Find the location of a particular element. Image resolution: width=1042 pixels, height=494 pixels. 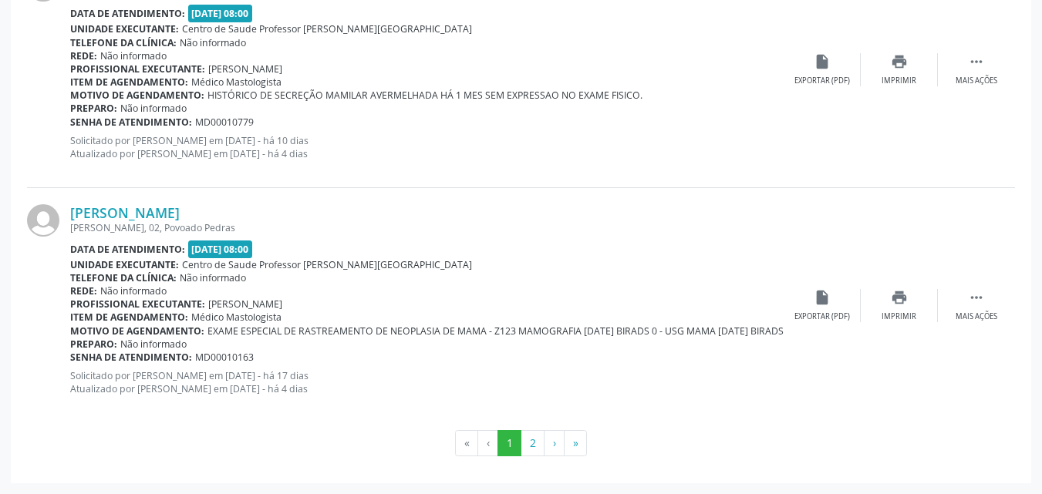

span: HISTÓRICO DE SECREÇÃO MAMILAR AVERMELHADA HÁ 1 MES SEM EXPRESSAO NO EXAME FISICO. is located at coordinates (425, 95).